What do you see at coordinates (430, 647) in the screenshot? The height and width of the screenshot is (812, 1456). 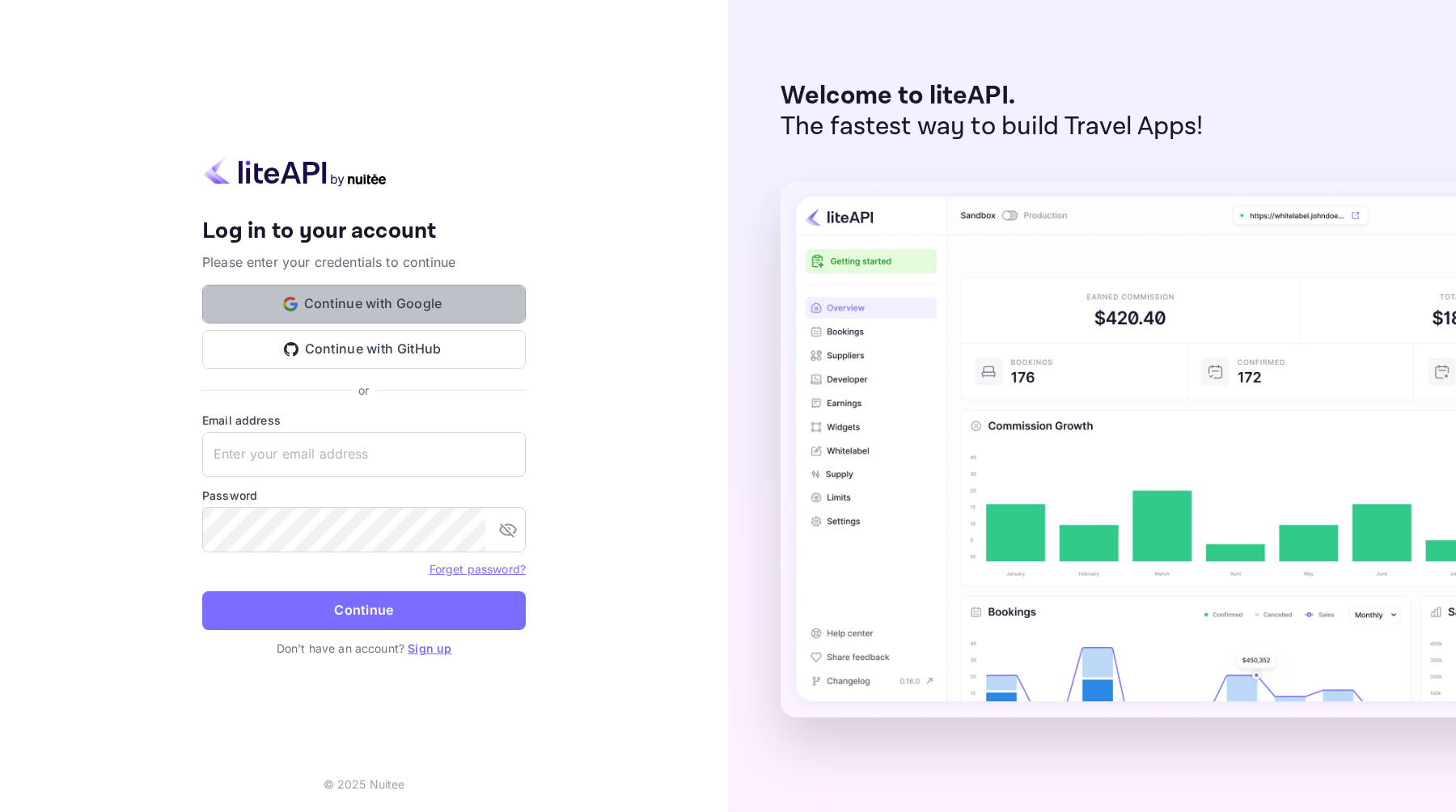 I see `a: Sign up` at bounding box center [430, 647].